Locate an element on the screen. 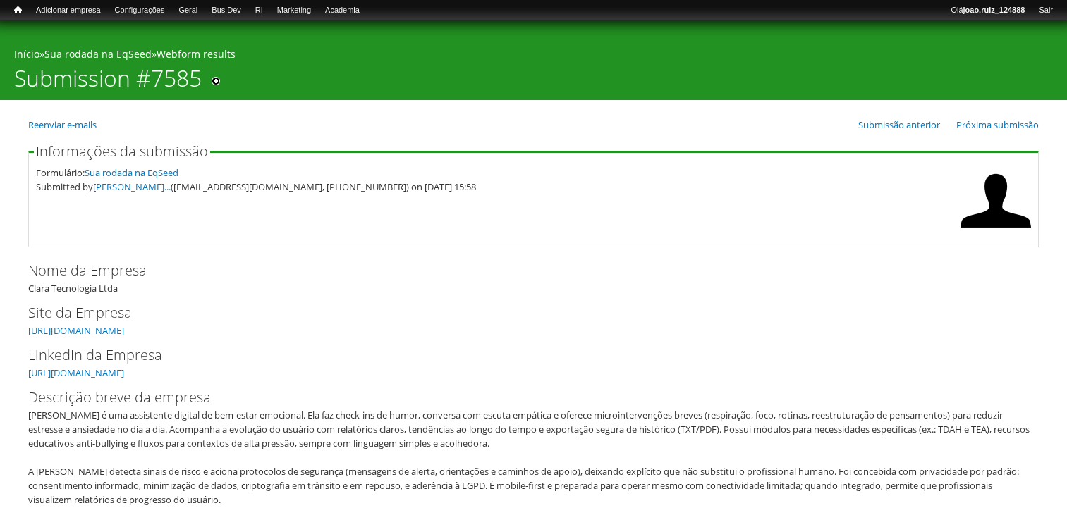  div: Clara Tecnologia Ltda is located at coordinates (533, 278).